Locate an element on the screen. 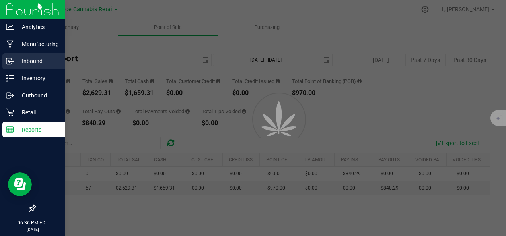 This screenshot has width=506, height=236. p: Analytics is located at coordinates (38, 27).